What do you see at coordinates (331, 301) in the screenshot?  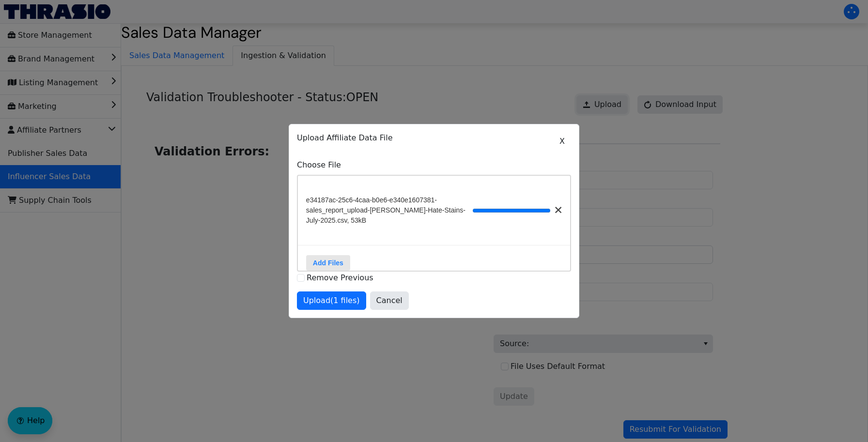 I see `button: Upload(1 files)` at bounding box center [331, 301].